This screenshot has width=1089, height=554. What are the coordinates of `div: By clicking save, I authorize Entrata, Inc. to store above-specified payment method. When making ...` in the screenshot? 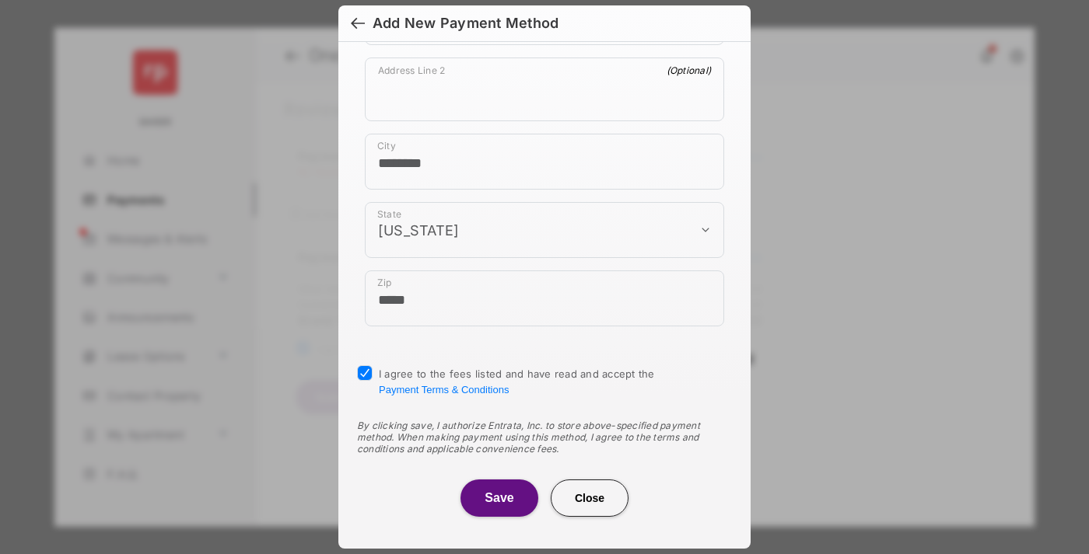 It's located at (544, 437).